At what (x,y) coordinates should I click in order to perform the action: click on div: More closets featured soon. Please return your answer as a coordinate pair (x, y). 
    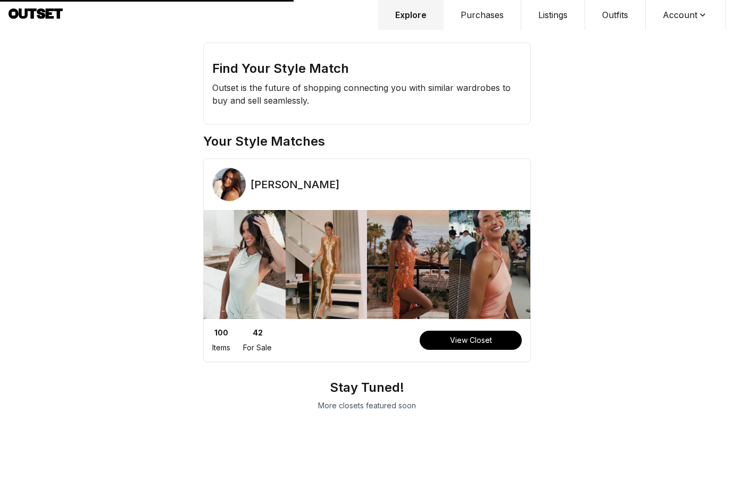
    Looking at the image, I should click on (367, 406).